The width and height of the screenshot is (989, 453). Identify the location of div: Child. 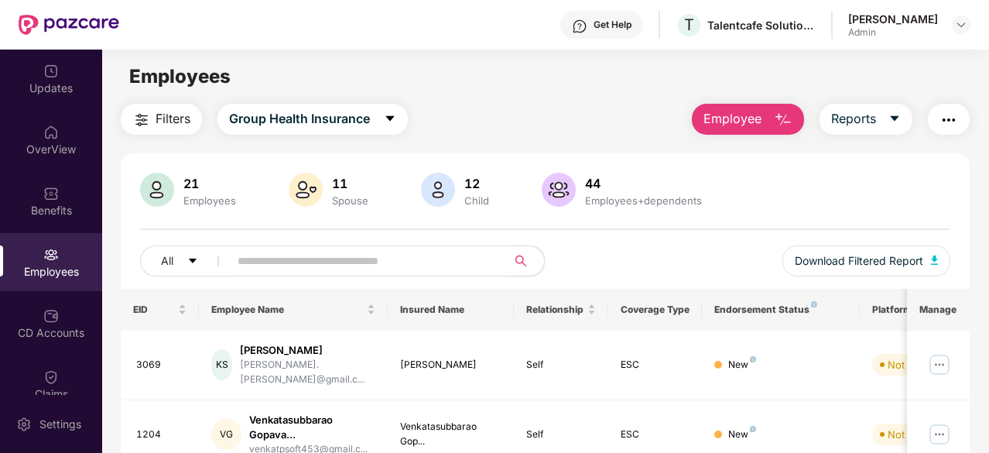
(477, 200).